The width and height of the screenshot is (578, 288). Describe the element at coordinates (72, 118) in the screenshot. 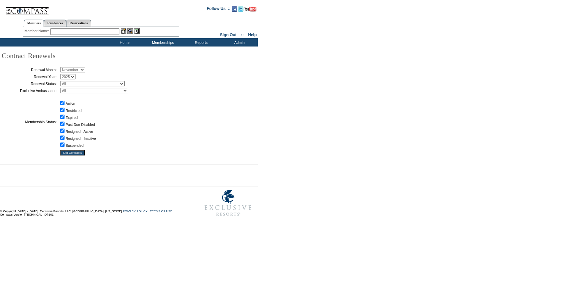

I see `label: Expired` at that location.